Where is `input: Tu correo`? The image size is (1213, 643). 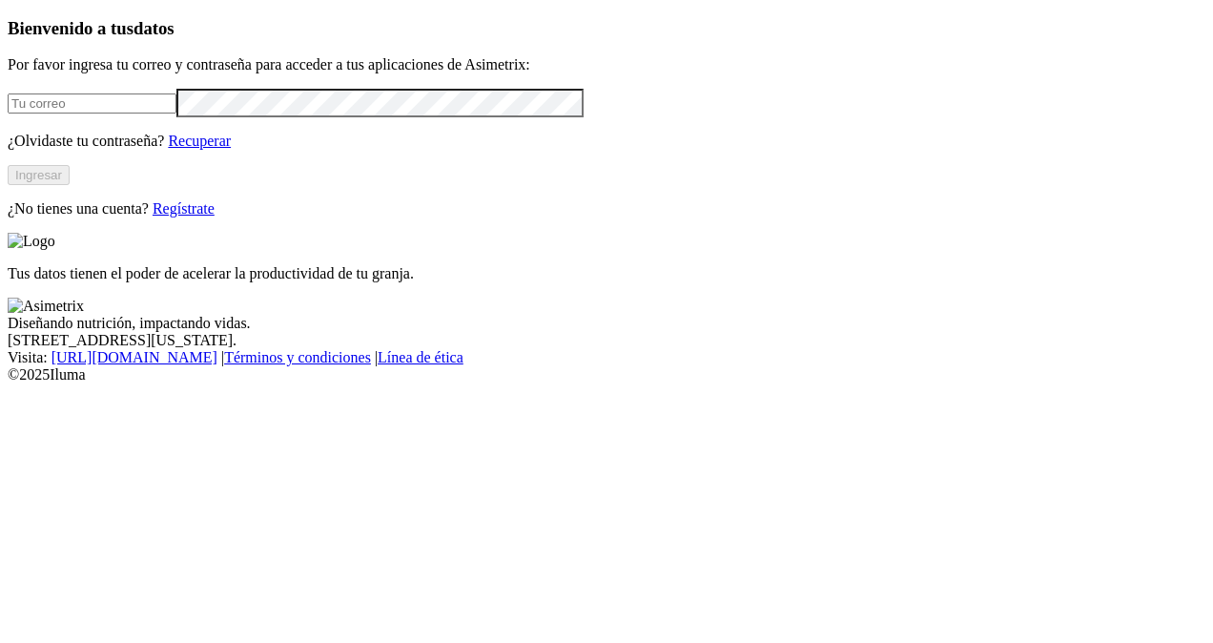 input: Tu correo is located at coordinates (92, 103).